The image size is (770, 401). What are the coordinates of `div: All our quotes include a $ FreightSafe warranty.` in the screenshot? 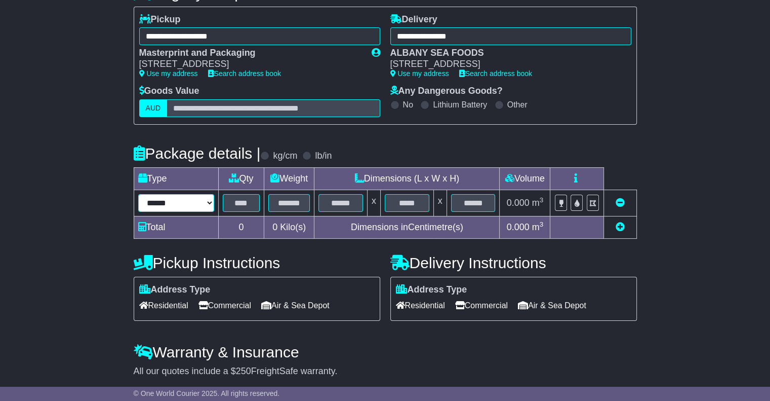 It's located at (385, 371).